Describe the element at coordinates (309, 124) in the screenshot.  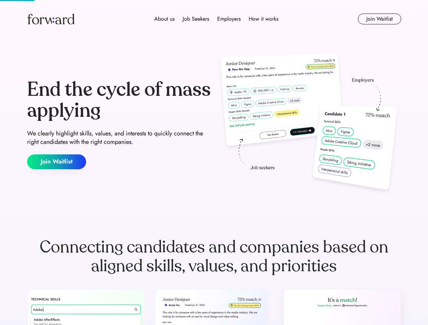
I see `img: hero-image.png` at that location.